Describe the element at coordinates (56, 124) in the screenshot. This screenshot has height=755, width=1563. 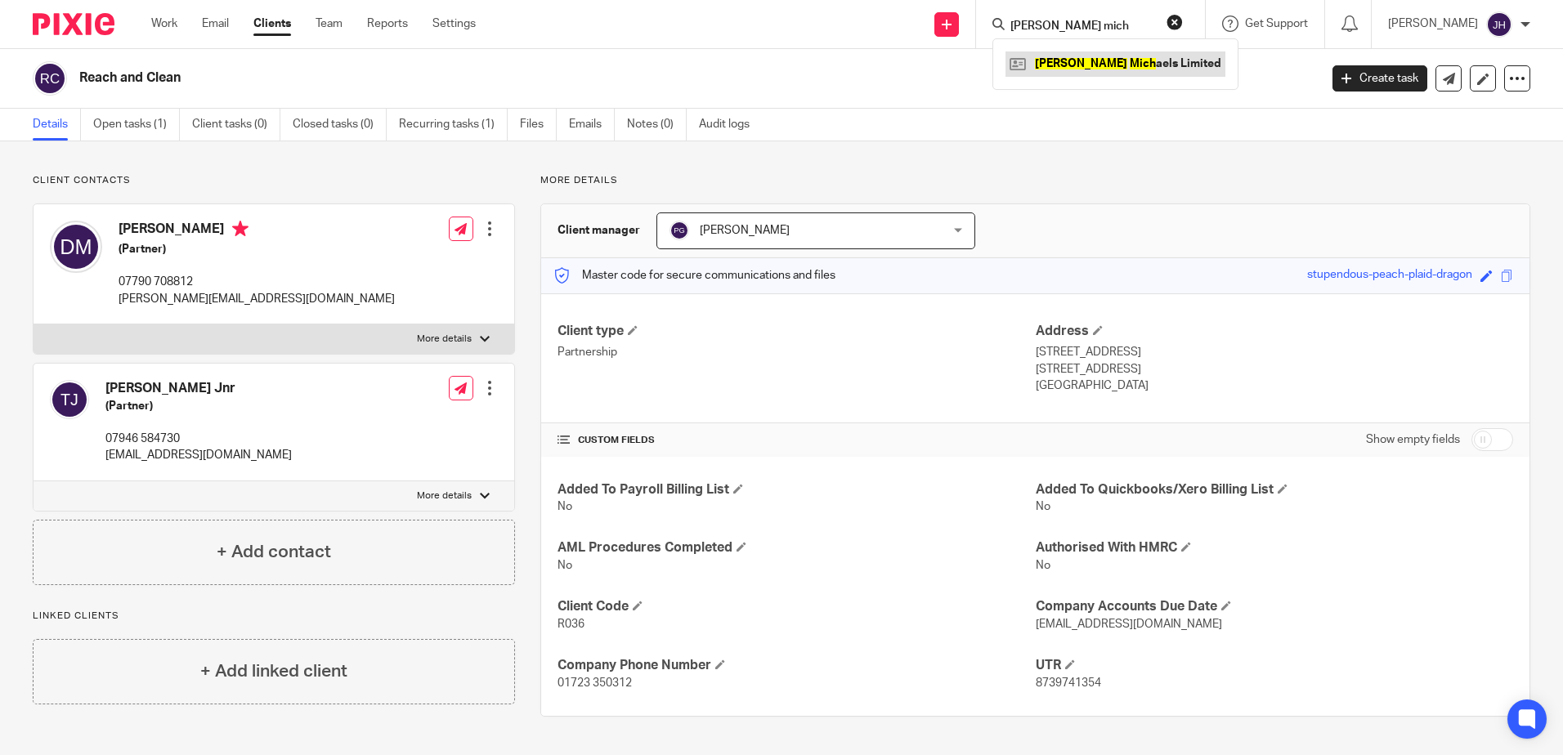
I see `a: Details` at that location.